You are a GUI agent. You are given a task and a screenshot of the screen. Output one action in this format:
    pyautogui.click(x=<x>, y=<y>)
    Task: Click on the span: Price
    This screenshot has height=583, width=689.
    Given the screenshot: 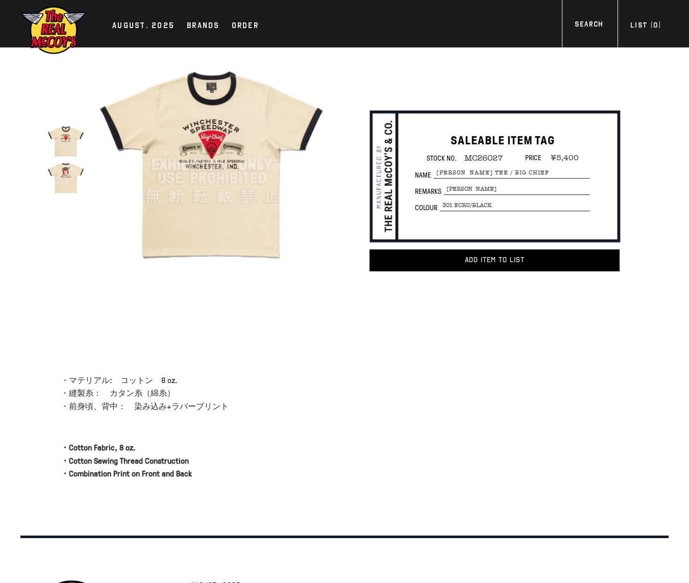 What is the action you would take?
    pyautogui.click(x=533, y=157)
    